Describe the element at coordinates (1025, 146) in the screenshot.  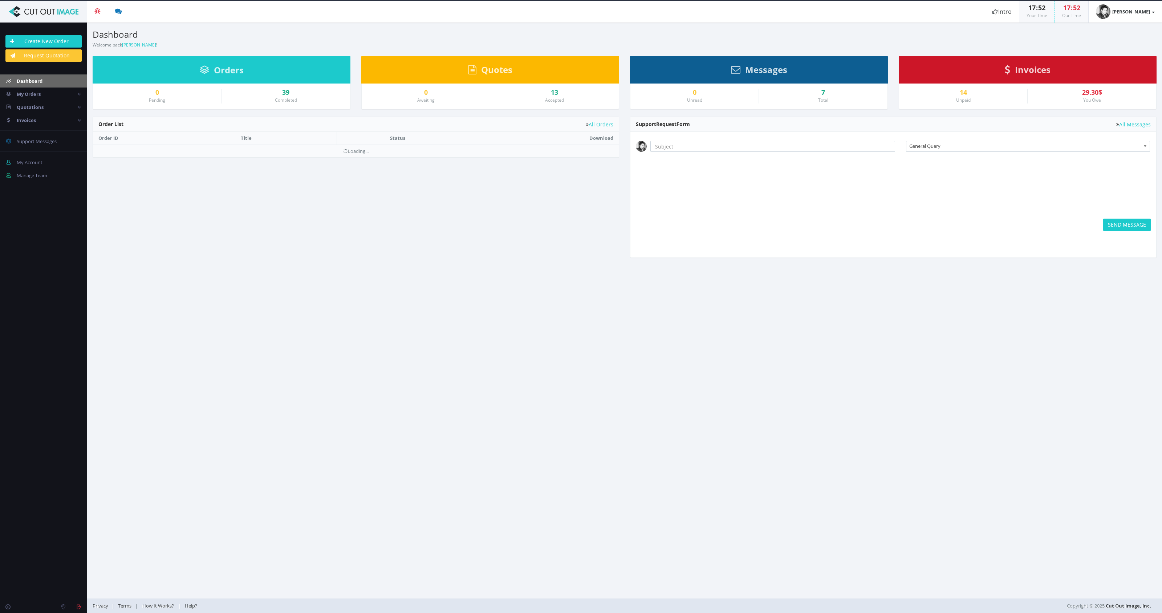
I see `span: General Query` at that location.